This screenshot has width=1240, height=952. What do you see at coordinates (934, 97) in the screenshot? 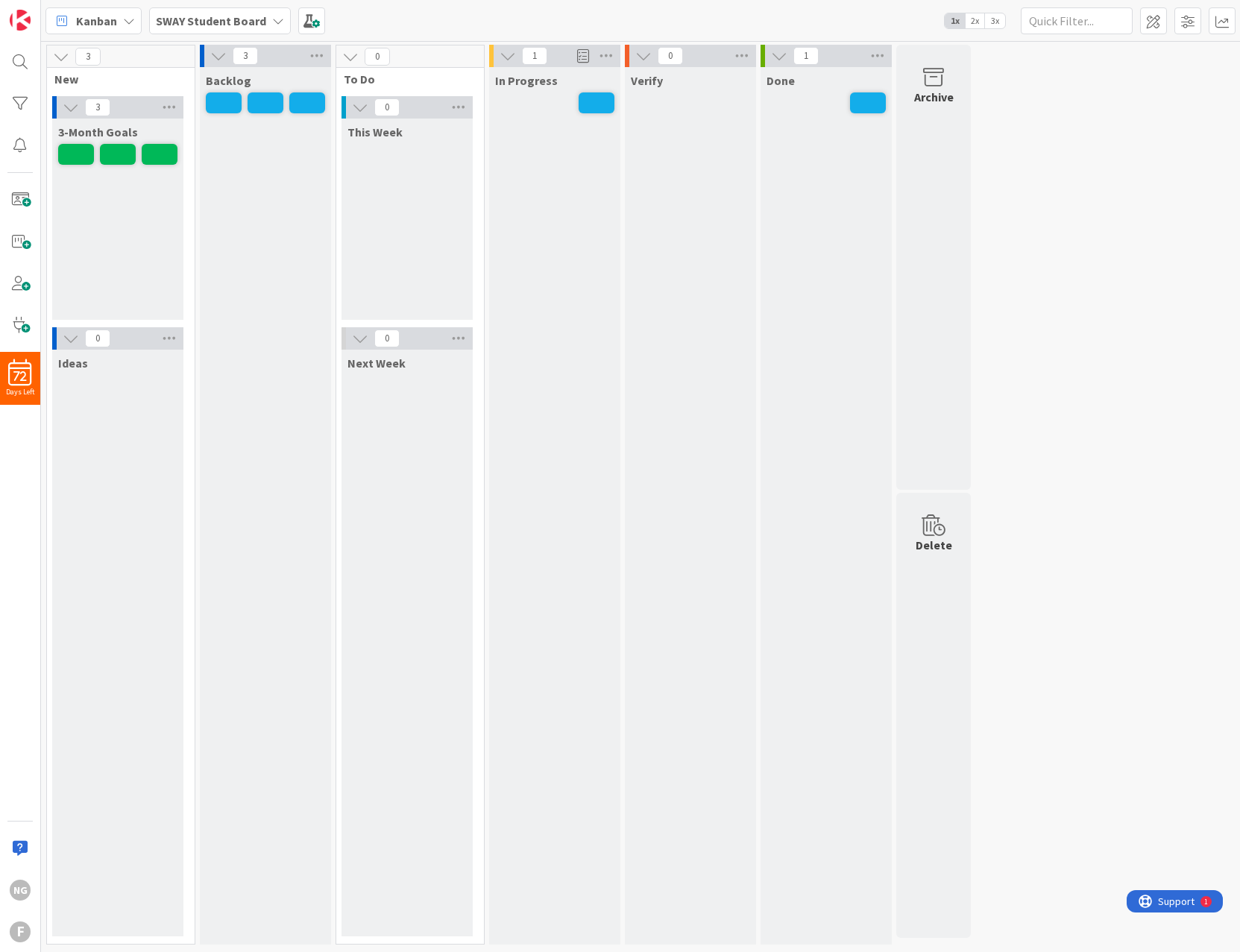
I see `div: Archive` at bounding box center [934, 97].